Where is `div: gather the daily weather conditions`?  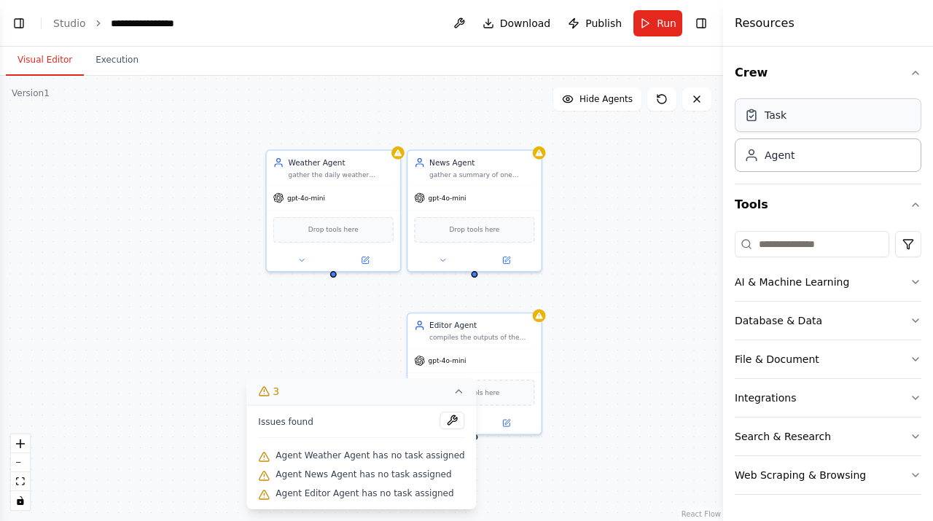 div: gather the daily weather conditions is located at coordinates (340, 175).